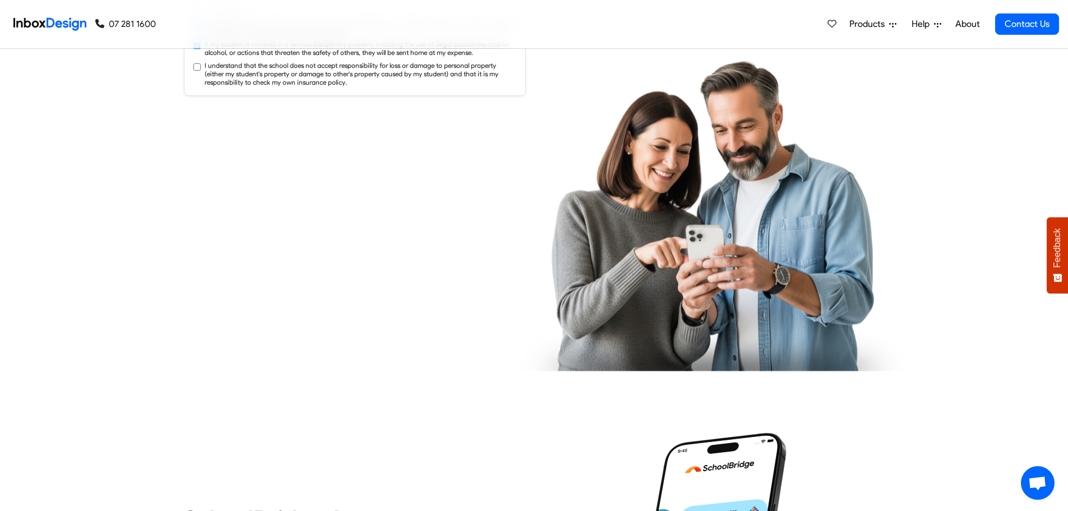 The height and width of the screenshot is (511, 1068). Describe the element at coordinates (1038, 483) in the screenshot. I see `a: Open chat` at that location.